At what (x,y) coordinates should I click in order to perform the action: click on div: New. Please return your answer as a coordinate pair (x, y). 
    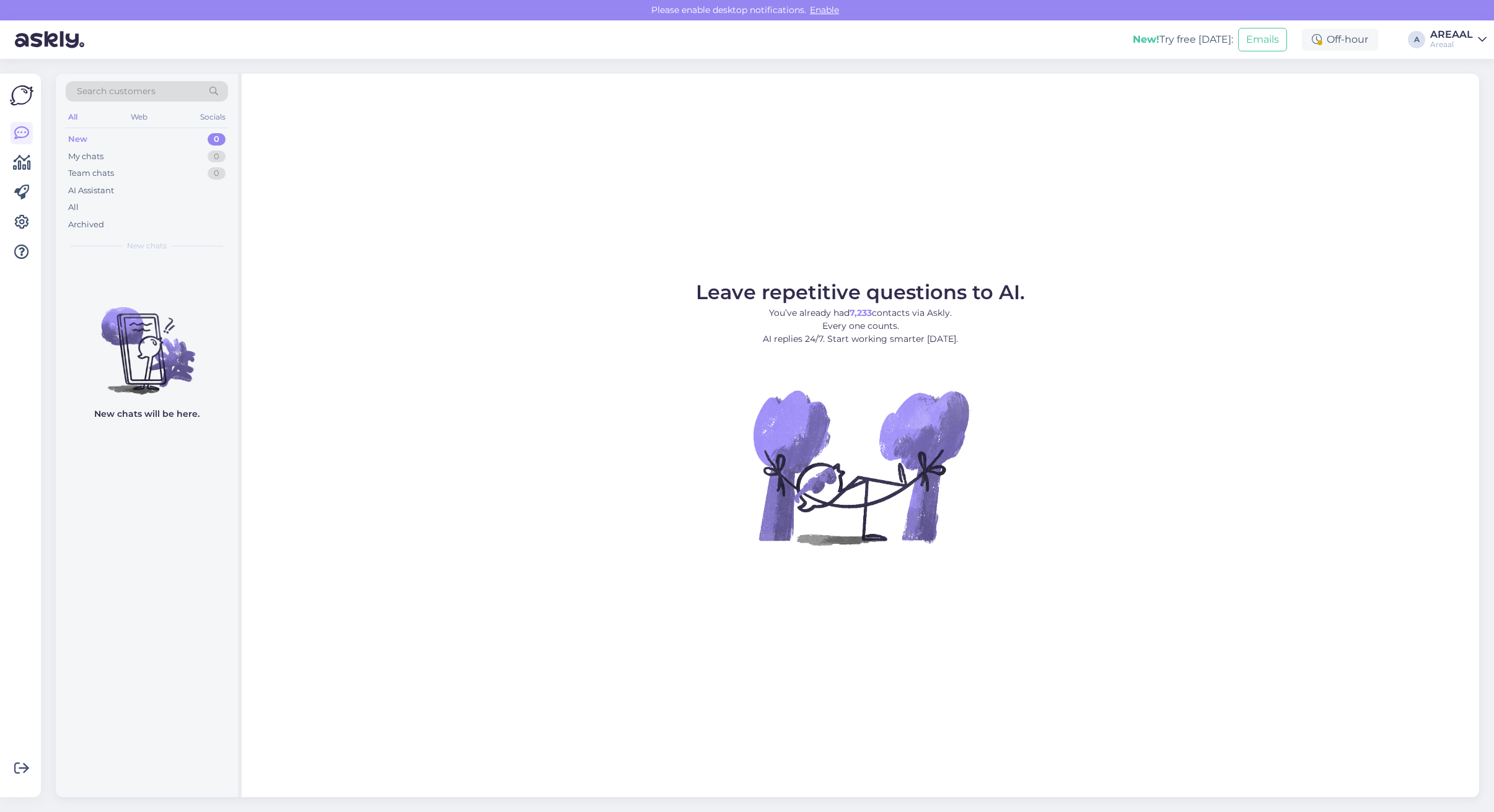
    Looking at the image, I should click on (77, 139).